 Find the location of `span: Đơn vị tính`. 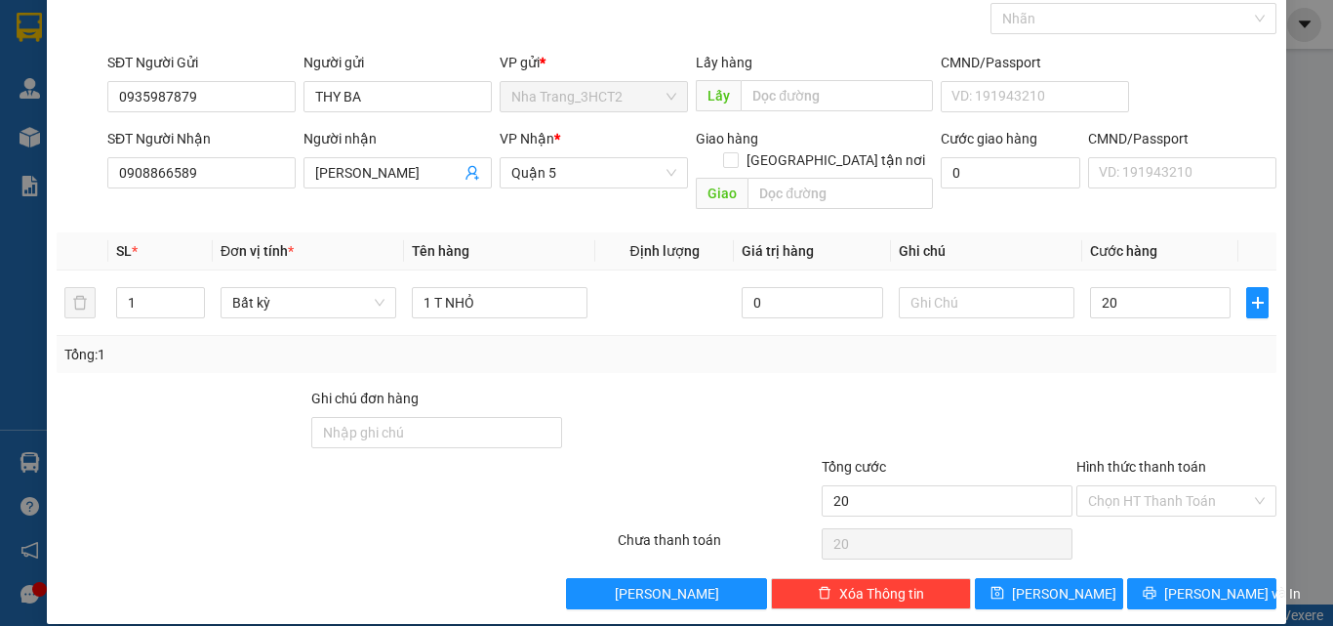

span: Đơn vị tính is located at coordinates (257, 251).